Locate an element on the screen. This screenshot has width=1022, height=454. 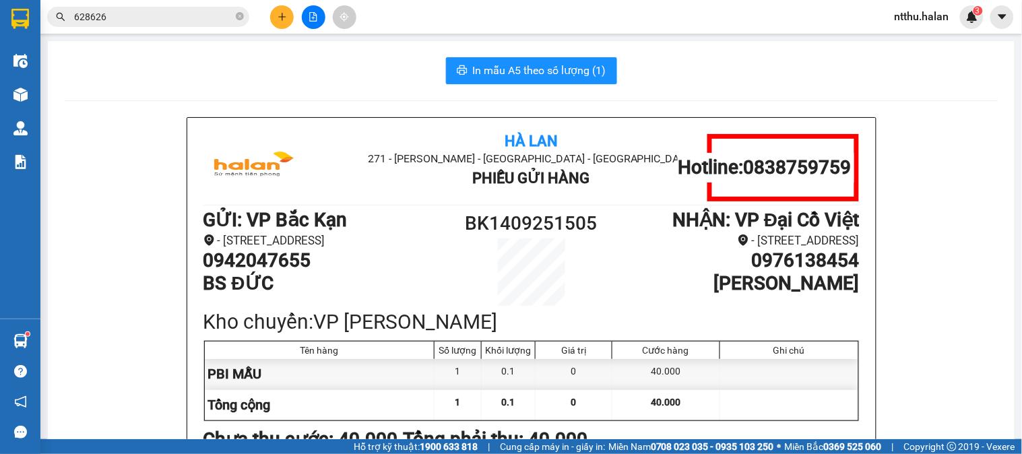
h1: BK1409251505 is located at coordinates (531, 224).